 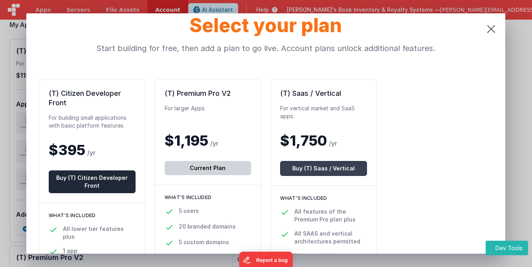 What do you see at coordinates (331, 216) in the screenshot?
I see `p: All features of the Premium Pro plan plus` at bounding box center [331, 216].